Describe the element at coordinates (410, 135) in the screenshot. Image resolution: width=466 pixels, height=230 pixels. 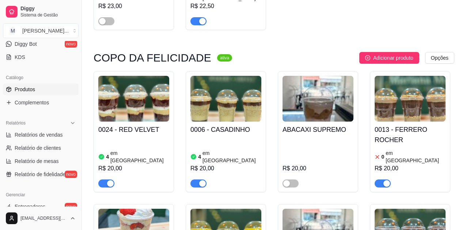
I see `h4: 0013 - FERRERO ROCHER` at that location.